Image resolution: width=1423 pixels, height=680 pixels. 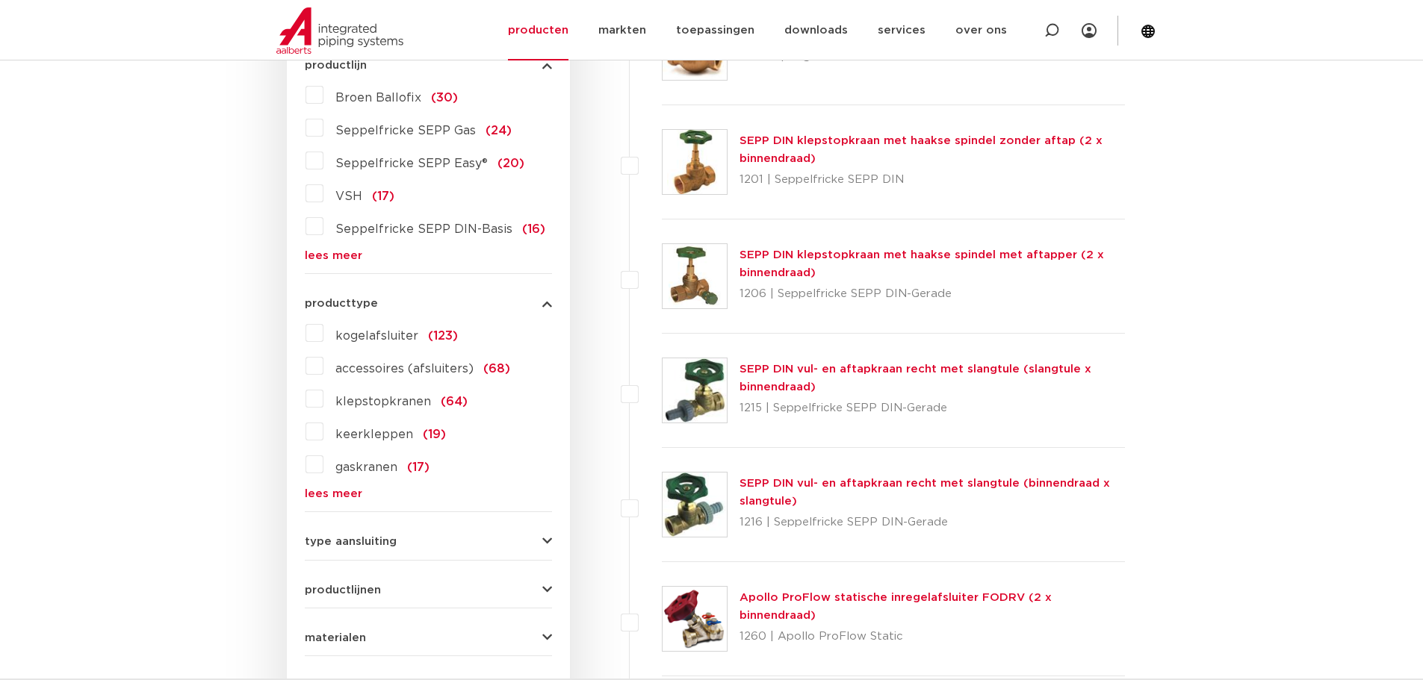 What do you see at coordinates (378, 98) in the screenshot?
I see `span: Broen Ballofix` at bounding box center [378, 98].